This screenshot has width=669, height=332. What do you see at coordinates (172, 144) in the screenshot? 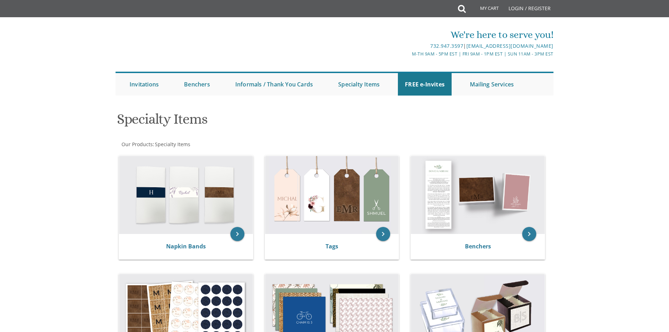
I see `span: Specialty Items` at bounding box center [172, 144].